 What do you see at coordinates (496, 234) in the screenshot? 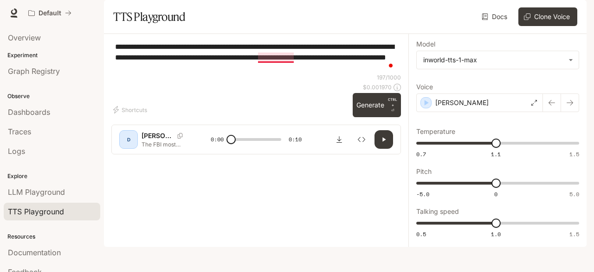
I see `span: 1.0` at bounding box center [496, 234].